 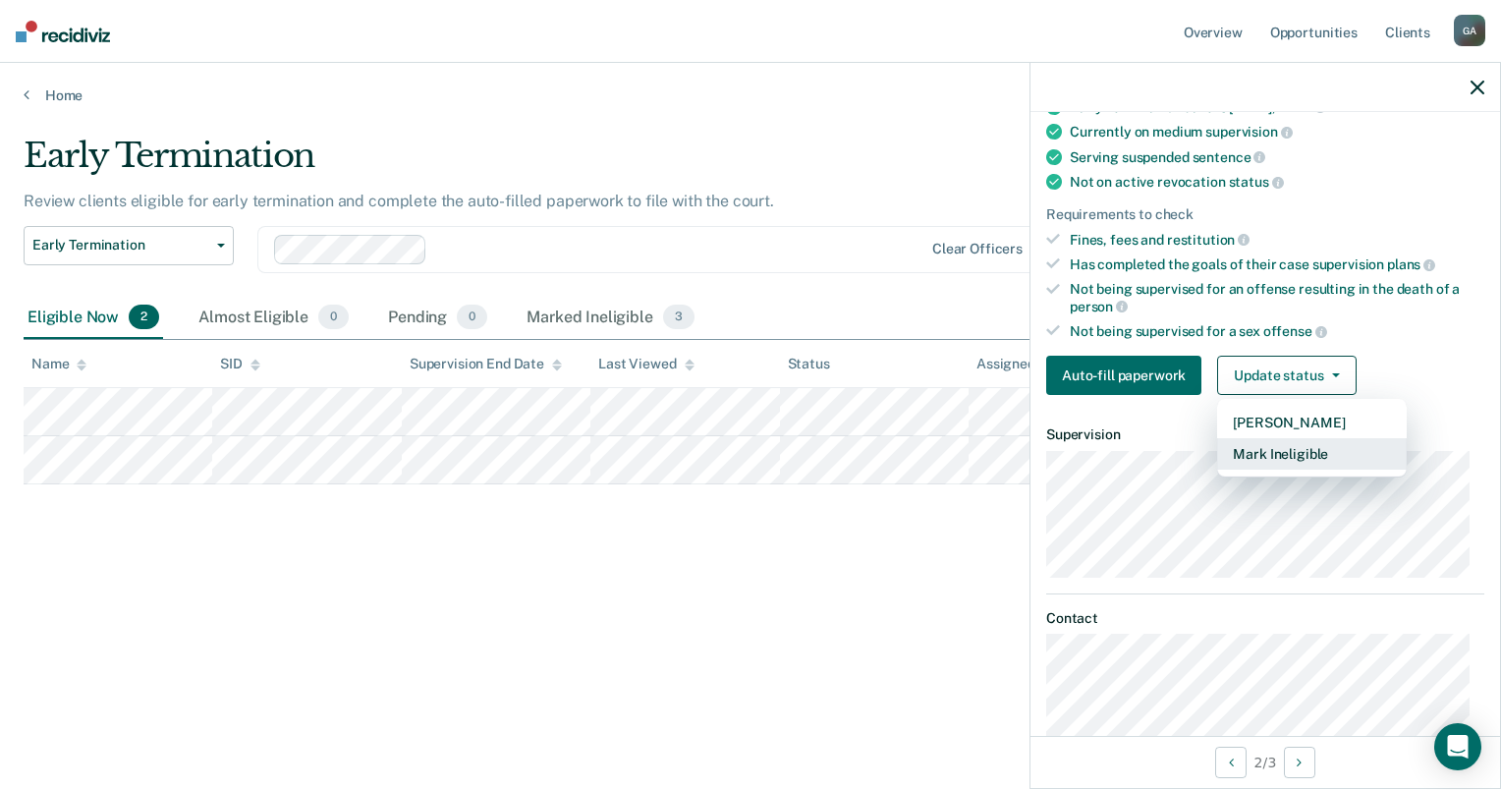 What do you see at coordinates (808, 363) in the screenshot?
I see `div: Status` at bounding box center [808, 363].